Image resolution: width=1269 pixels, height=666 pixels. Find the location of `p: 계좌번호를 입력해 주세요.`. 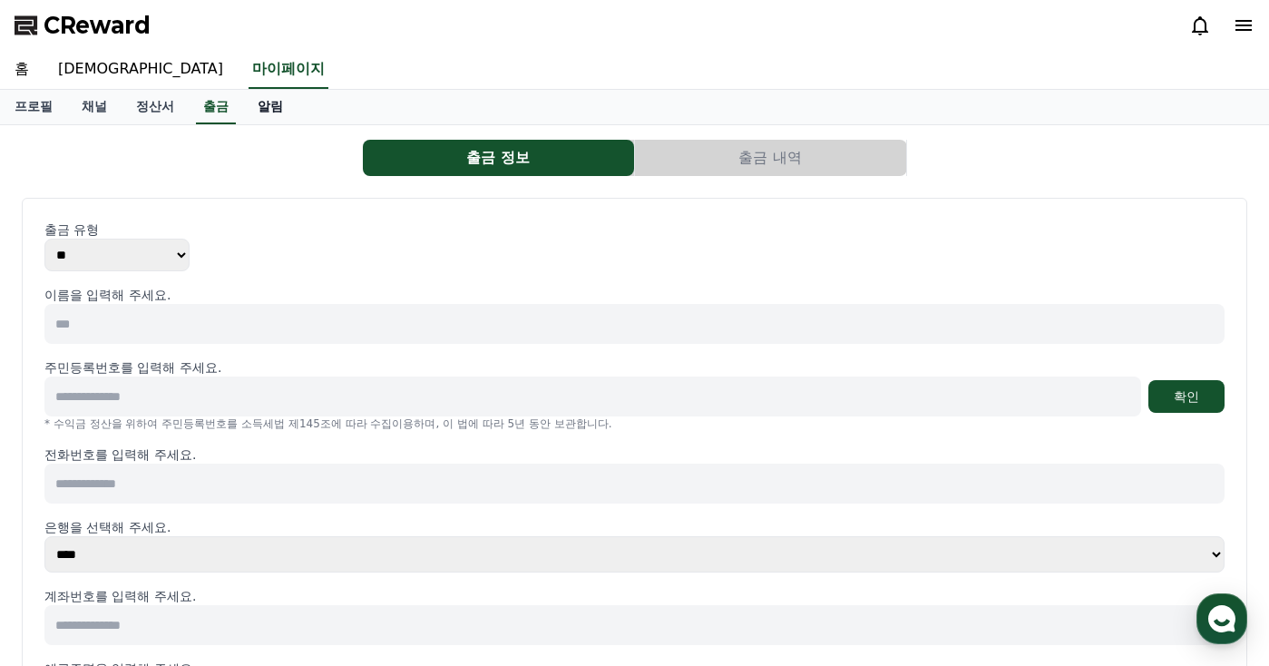

p: 계좌번호를 입력해 주세요. is located at coordinates (634, 596).